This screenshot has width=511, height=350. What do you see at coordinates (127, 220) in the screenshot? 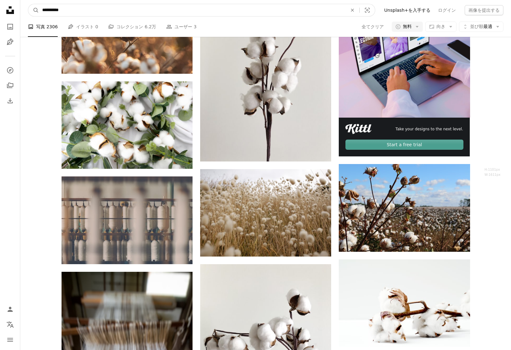
I see `img: 茶色の木製ラックに白い足踏みの写真` at bounding box center [127, 220].